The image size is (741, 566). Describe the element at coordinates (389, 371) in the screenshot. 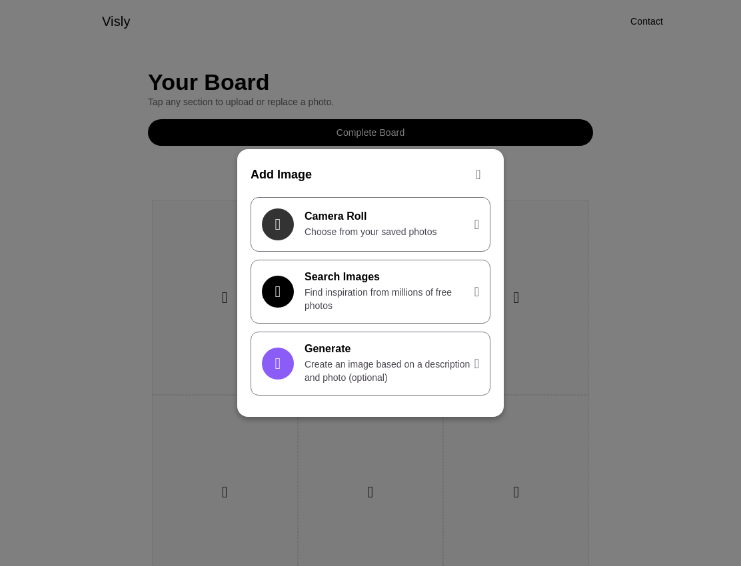

I see `div: Create an image based on a description and photo (optional)` at that location.